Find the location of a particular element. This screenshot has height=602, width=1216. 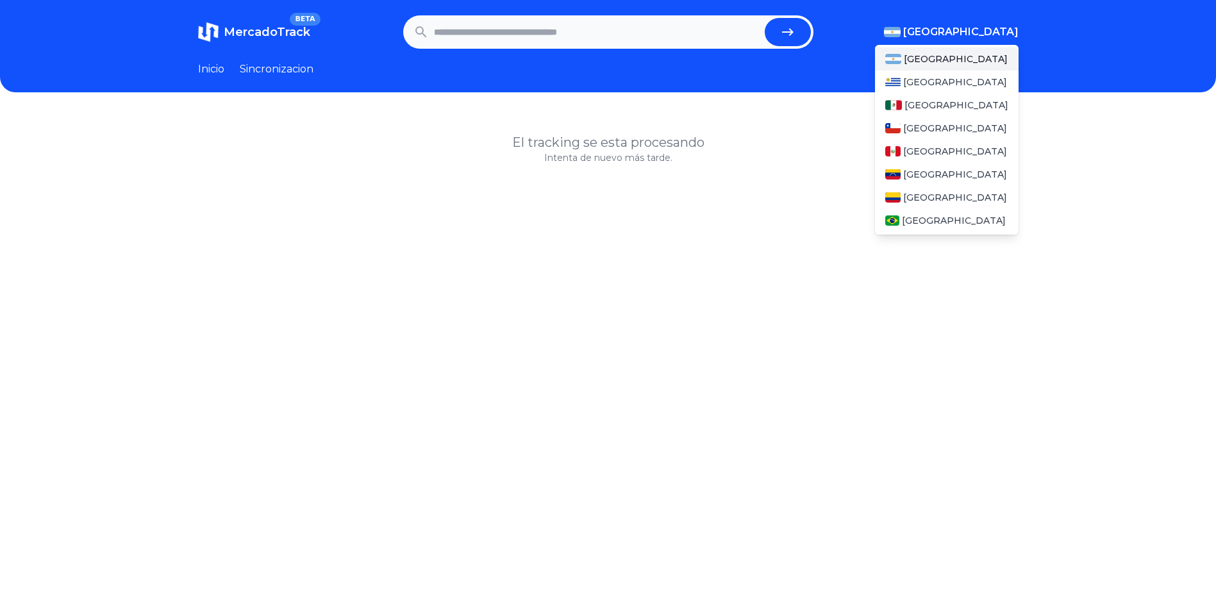

h1: El tracking se esta procesando is located at coordinates (608, 142).